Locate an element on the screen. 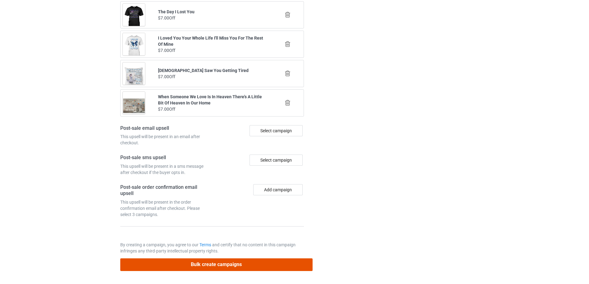 This screenshot has width=589, height=284. b: When Someone We Love Is In Heaven There's A Little Bit Of Heaven In Our Home is located at coordinates (210, 100).